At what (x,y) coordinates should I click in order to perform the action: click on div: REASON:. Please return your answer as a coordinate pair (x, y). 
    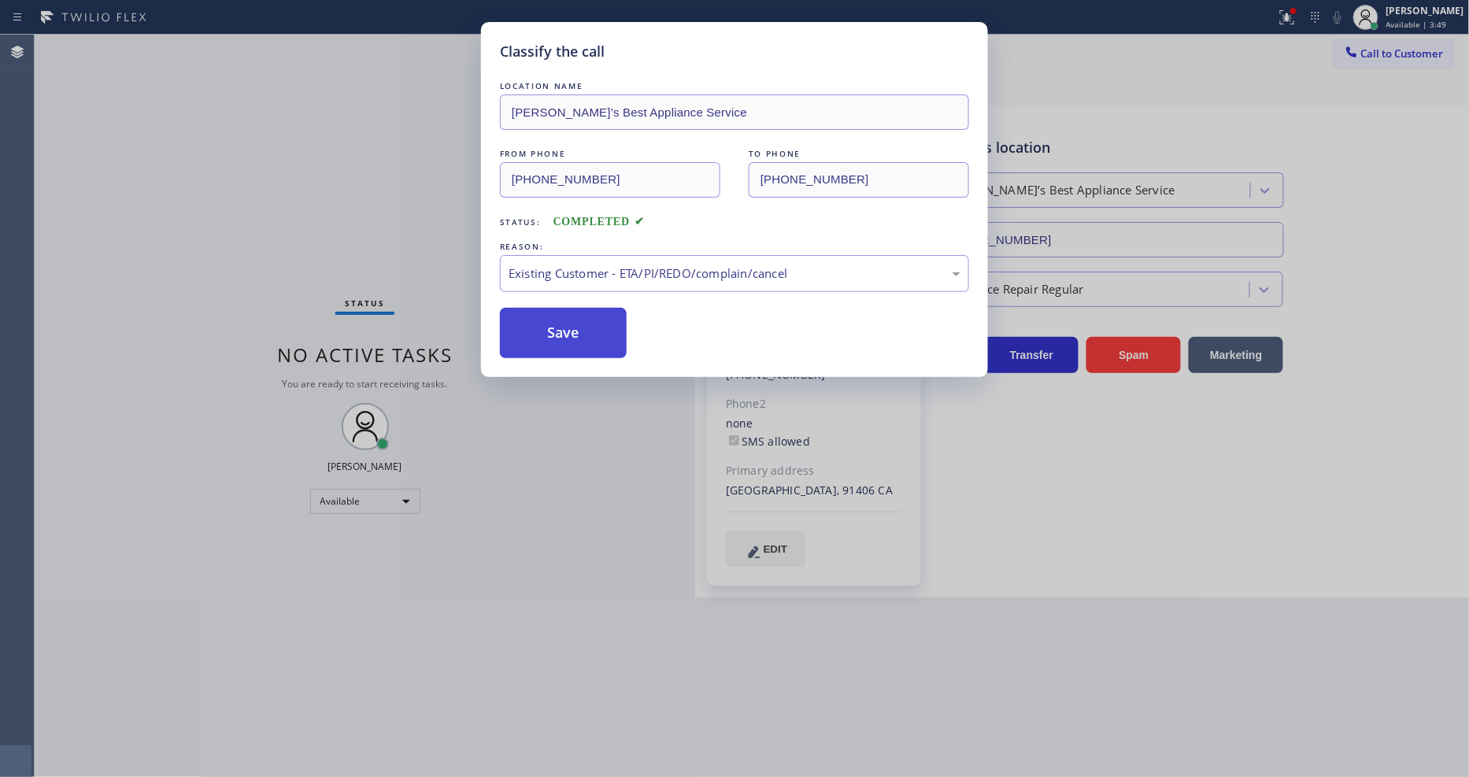
    Looking at the image, I should click on (735, 246).